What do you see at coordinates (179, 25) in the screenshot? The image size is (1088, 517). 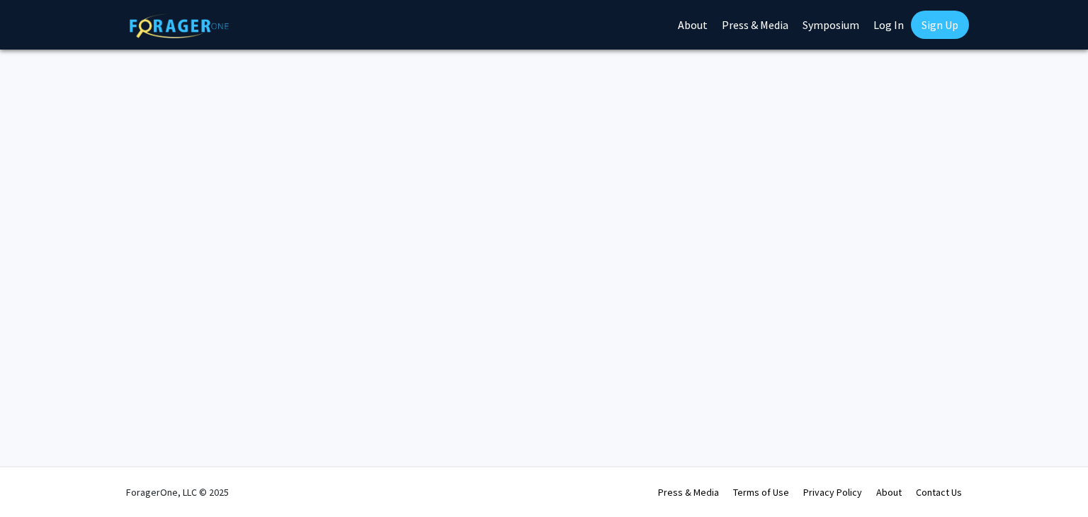 I see `img: ForagerOne Logo` at bounding box center [179, 25].